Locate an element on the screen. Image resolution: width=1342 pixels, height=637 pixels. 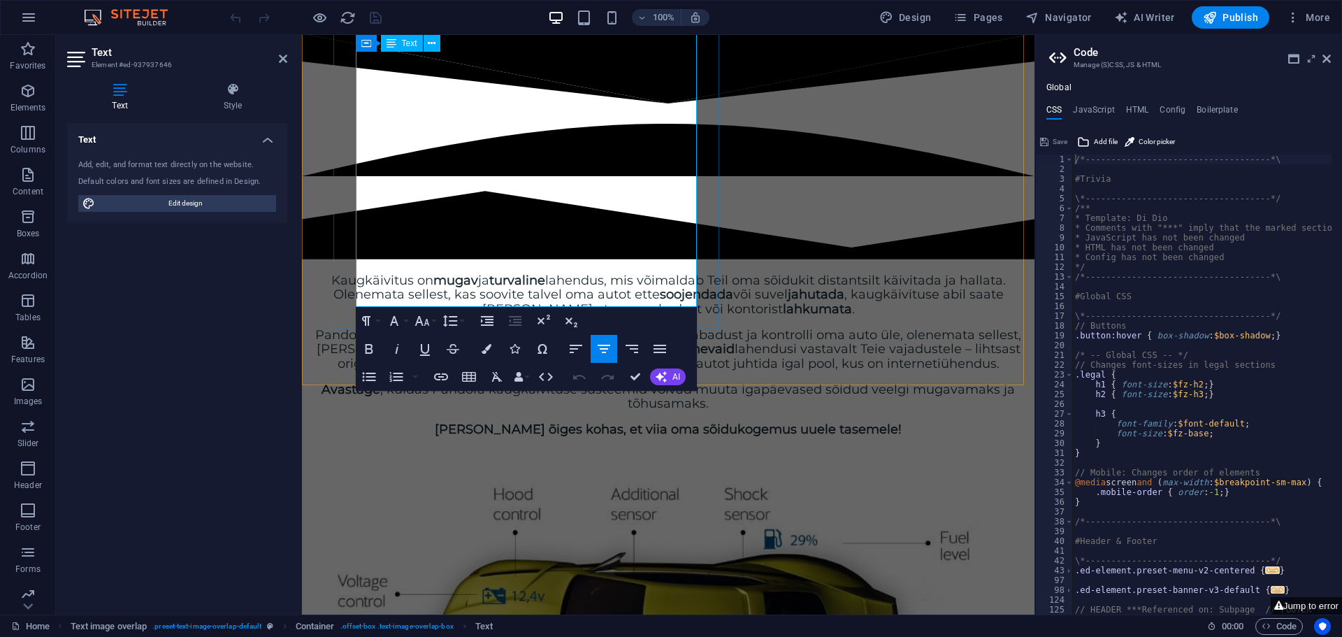
div: 21 is located at coordinates (1055, 355).